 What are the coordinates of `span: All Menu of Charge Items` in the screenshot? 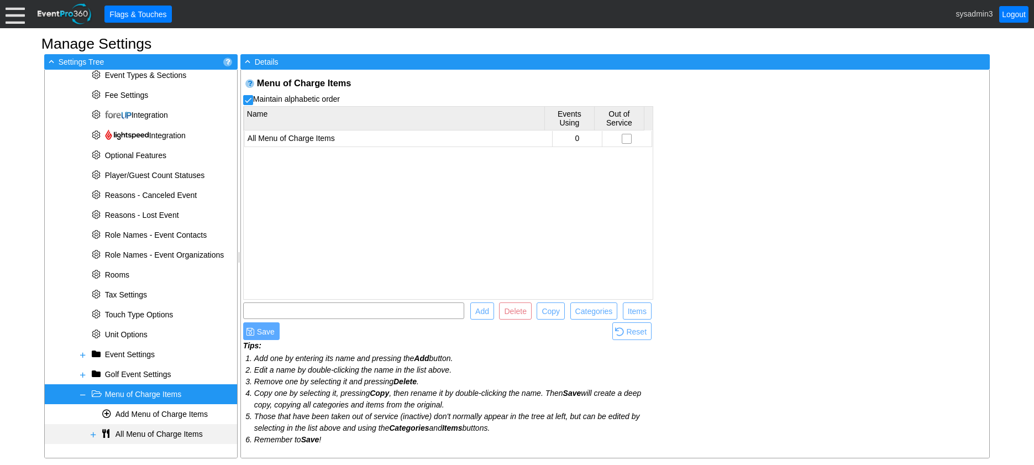 It's located at (159, 434).